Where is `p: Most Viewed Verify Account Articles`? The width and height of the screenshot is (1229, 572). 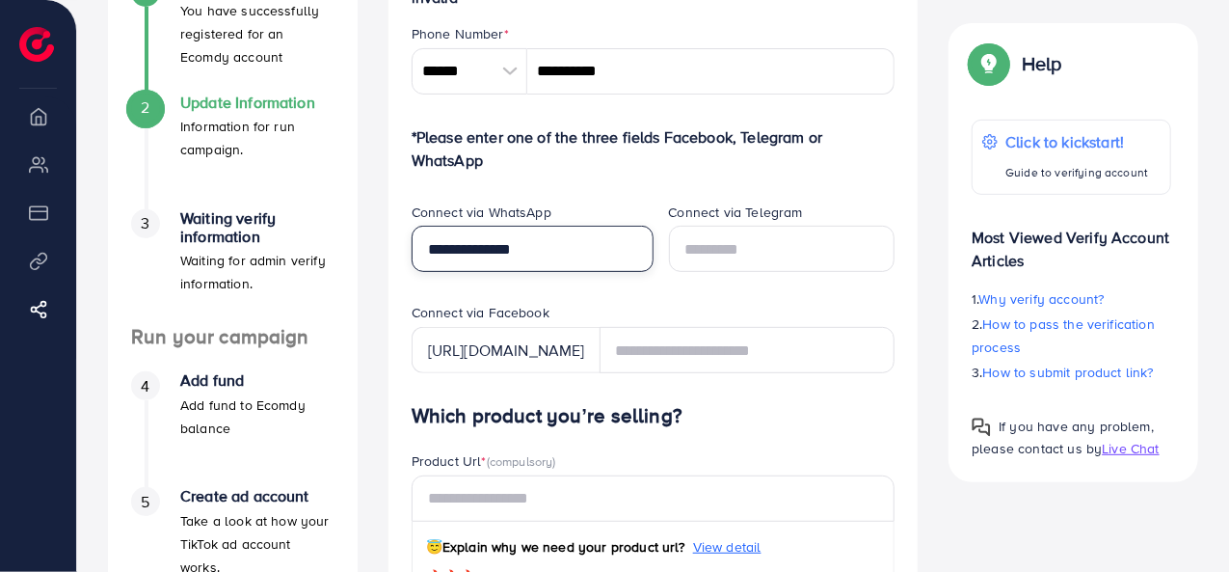
p: Most Viewed Verify Account Articles is located at coordinates (1071, 241).